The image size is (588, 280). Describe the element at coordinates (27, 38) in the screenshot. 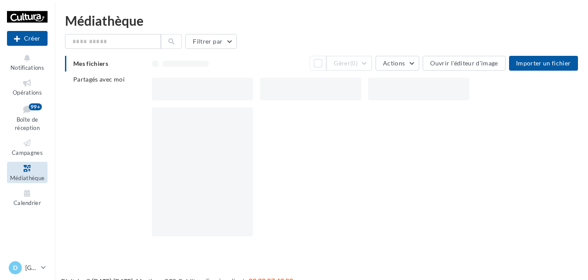

I see `div: Nouvelle campagne` at that location.